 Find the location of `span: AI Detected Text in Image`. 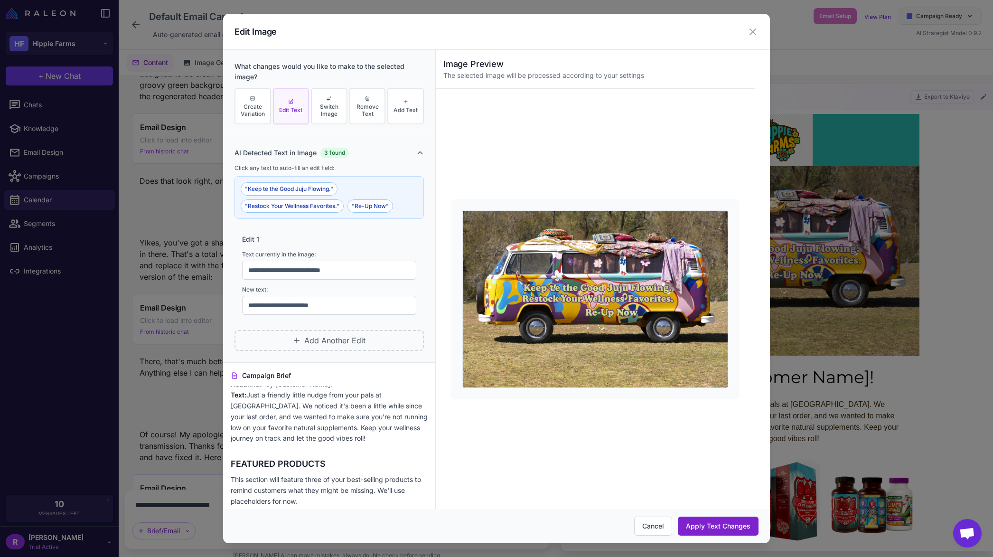

span: AI Detected Text in Image is located at coordinates (275, 153).